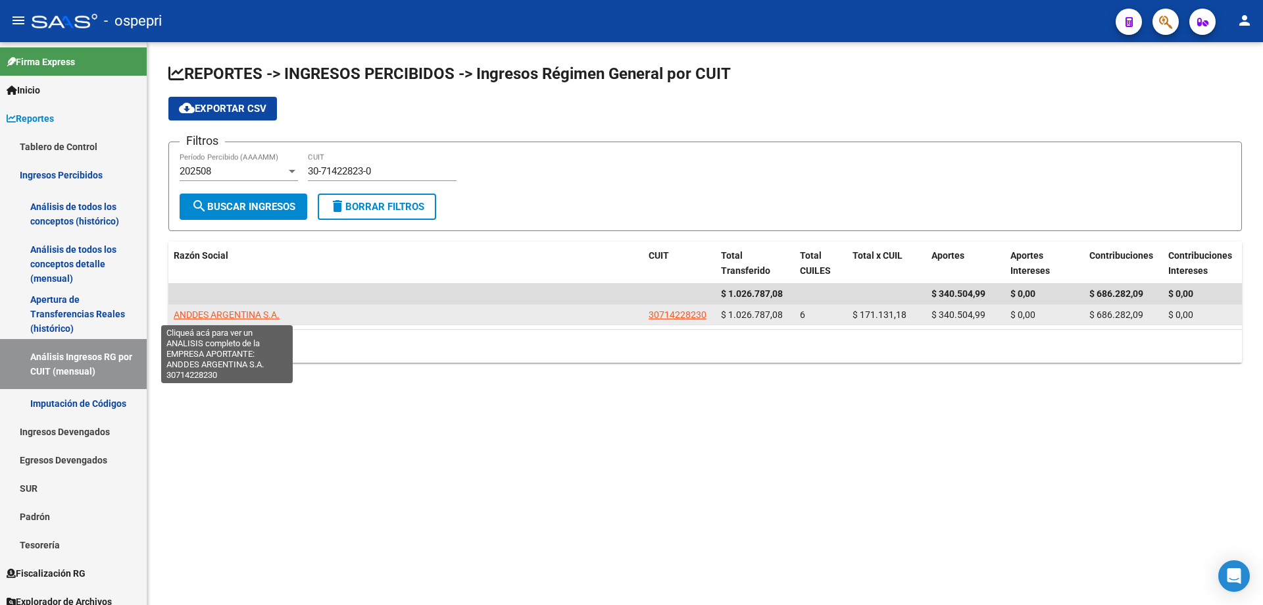 The image size is (1263, 605). Describe the element at coordinates (222, 109) in the screenshot. I see `span: Exportar CSV` at that location.